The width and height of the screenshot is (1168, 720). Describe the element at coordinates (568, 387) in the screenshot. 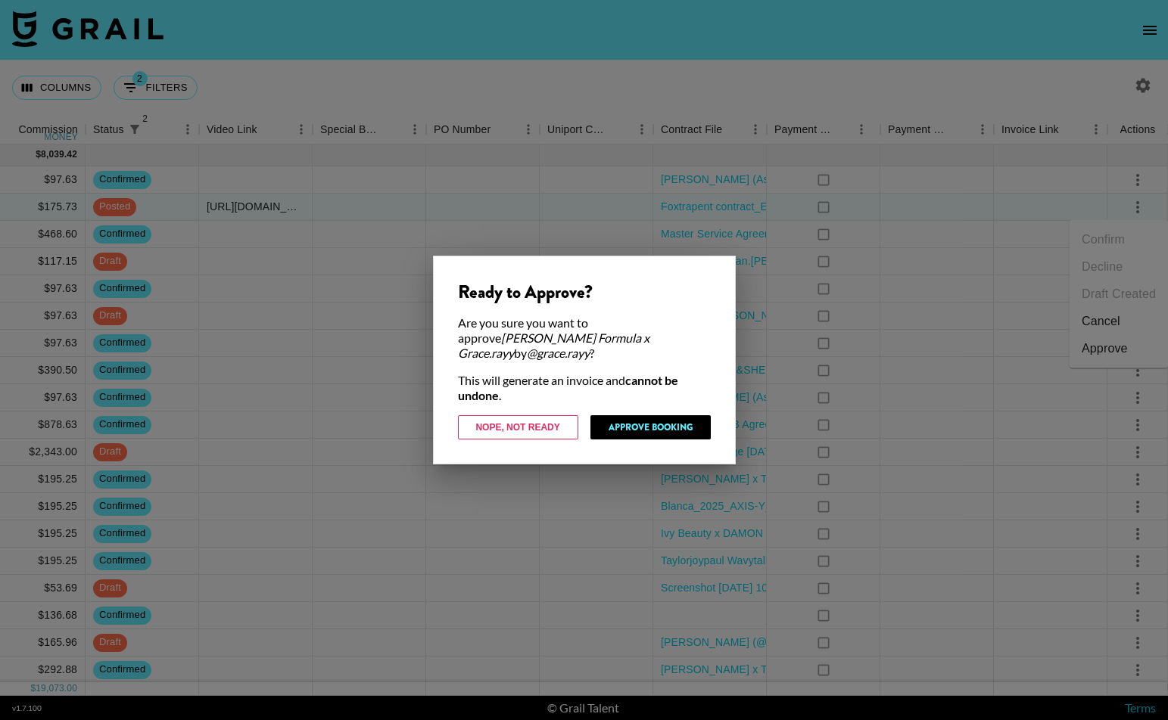

I see `strong: cannot be undone` at that location.